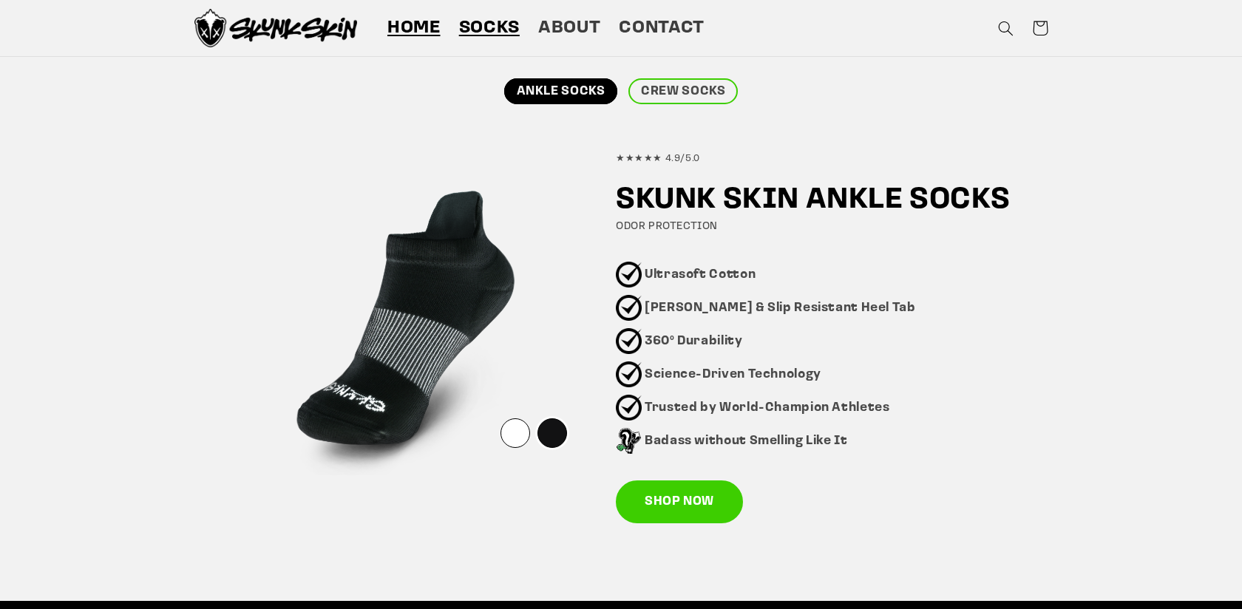 The height and width of the screenshot is (609, 1242). Describe the element at coordinates (733, 374) in the screenshot. I see `strong: Science-Driven Technology` at that location.